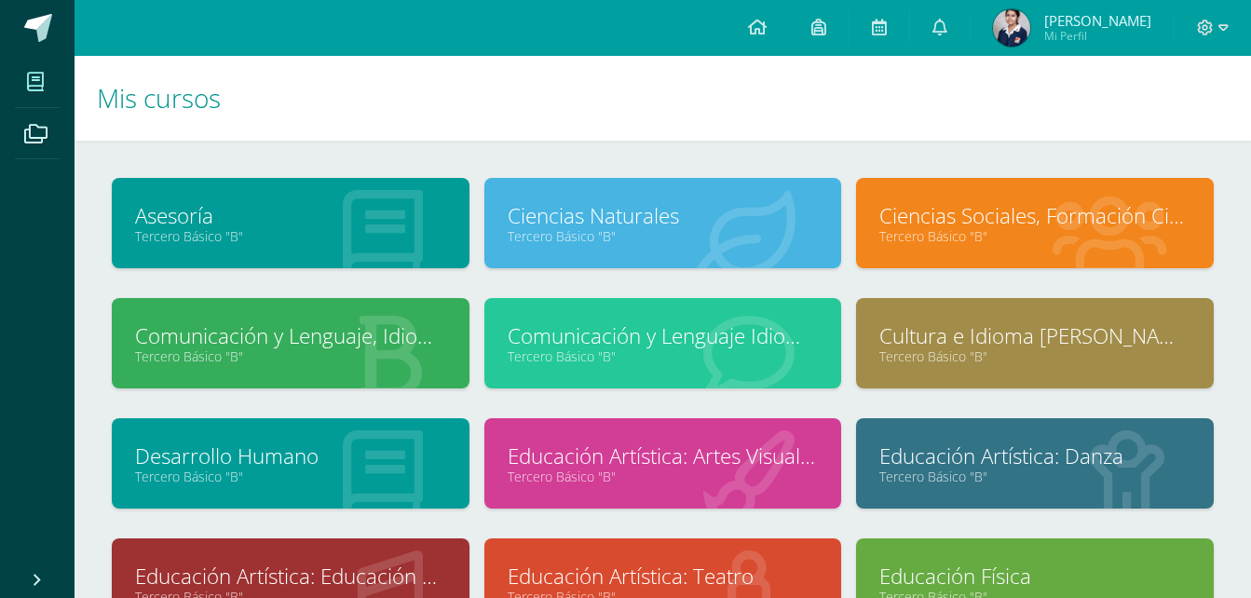  I want to click on a: Desarrollo Humano, so click(291, 455).